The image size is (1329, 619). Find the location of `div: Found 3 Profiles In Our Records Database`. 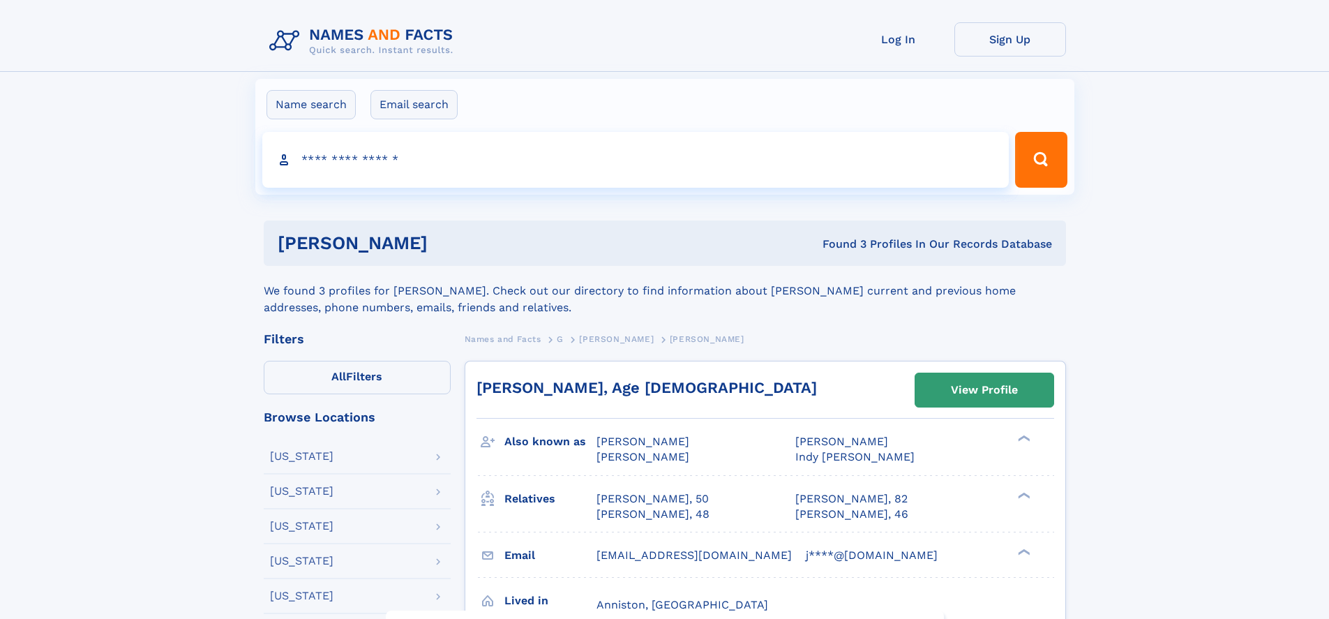

div: Found 3 Profiles In Our Records Database is located at coordinates (839, 244).